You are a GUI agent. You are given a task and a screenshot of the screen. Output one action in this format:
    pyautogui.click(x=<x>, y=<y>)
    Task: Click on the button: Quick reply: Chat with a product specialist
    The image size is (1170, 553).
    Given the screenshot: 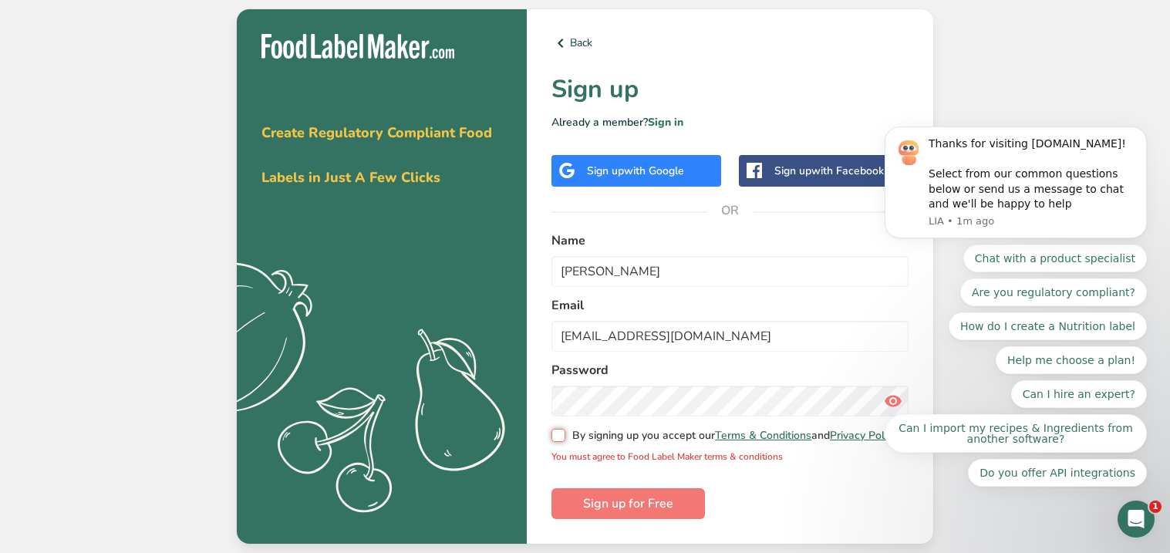 What is the action you would take?
    pyautogui.click(x=194, y=332)
    